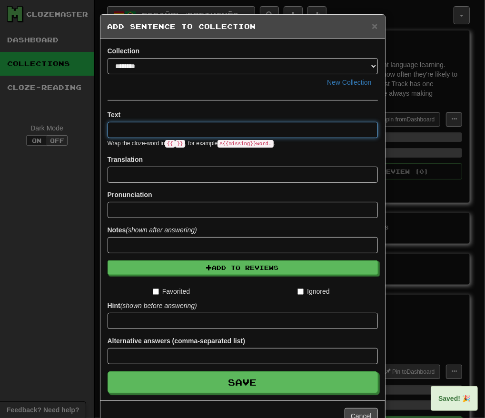 This screenshot has height=418, width=485. Describe the element at coordinates (301, 292) in the screenshot. I see `input: Ignored` at that location.